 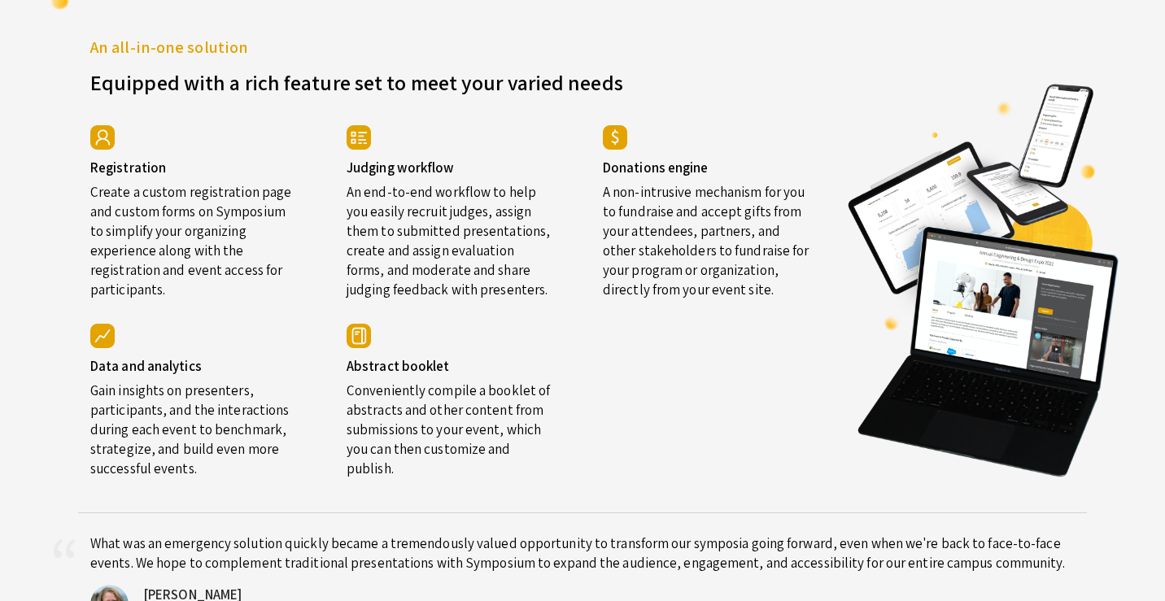 What do you see at coordinates (194, 426) in the screenshot?
I see `p: Gain insights on presenters, participants, and the interactions during each event to benchmark, s...` at bounding box center [194, 426].